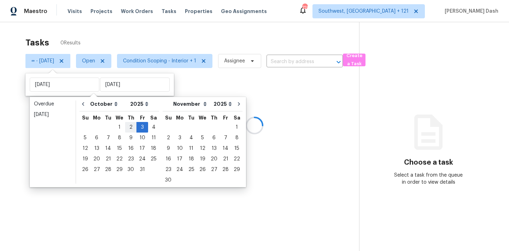  I want to click on div: Fri Oct 17 2025, so click(142, 149).